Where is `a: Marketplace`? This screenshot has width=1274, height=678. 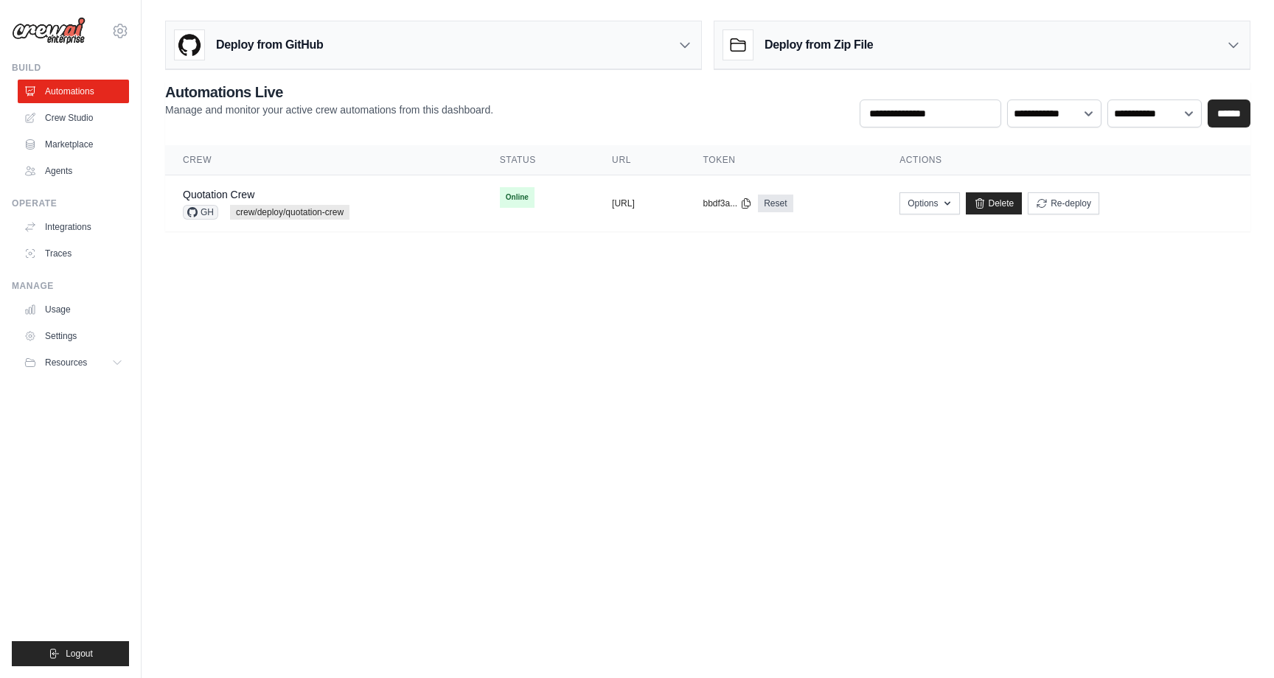 a: Marketplace is located at coordinates (73, 144).